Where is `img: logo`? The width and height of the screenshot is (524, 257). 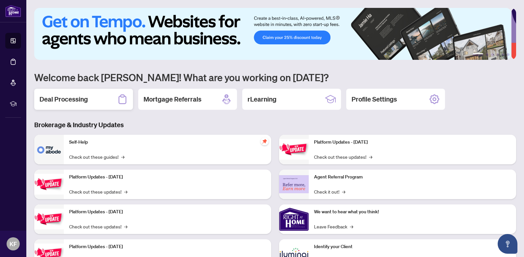
img: logo is located at coordinates (13, 11).